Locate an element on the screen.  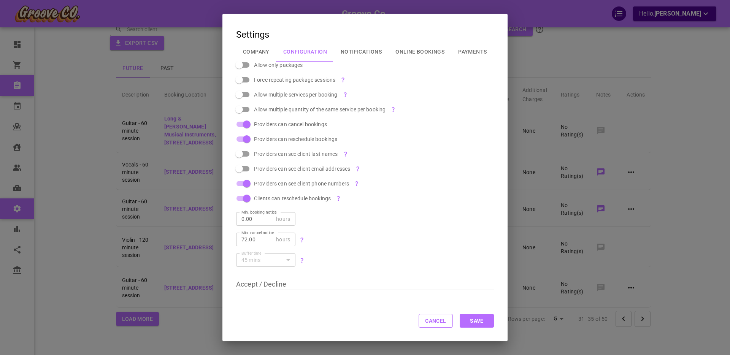
span: Providers can see client email addresses is located at coordinates (302, 169).